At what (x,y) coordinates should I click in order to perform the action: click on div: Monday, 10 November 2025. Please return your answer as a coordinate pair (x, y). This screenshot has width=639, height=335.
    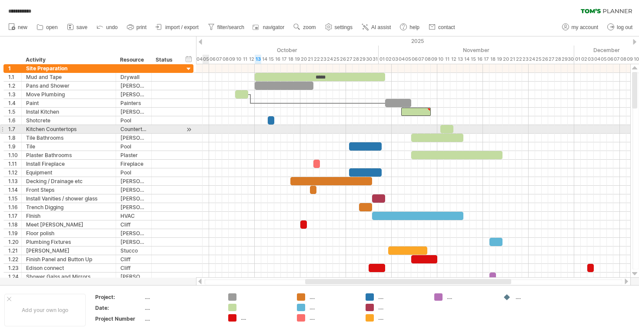
    Looking at the image, I should click on (440, 59).